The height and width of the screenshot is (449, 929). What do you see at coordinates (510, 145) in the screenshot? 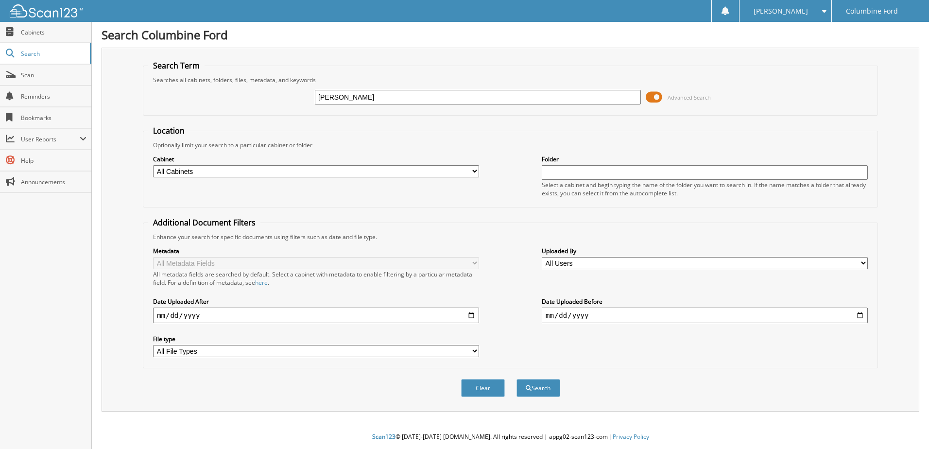
I see `div: Optionally limit your search to a particular cabinet or folder` at bounding box center [510, 145].